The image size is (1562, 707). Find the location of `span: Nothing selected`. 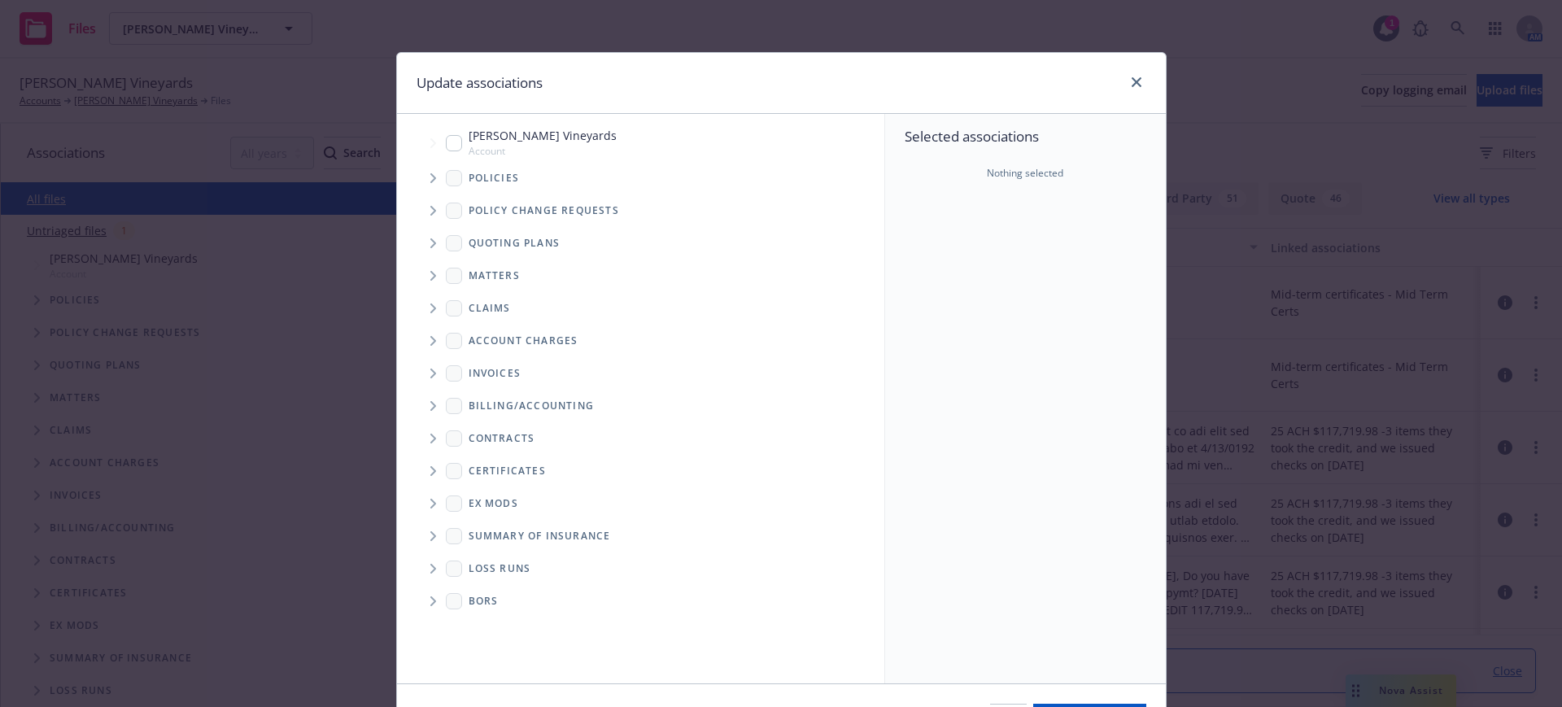

span: Nothing selected is located at coordinates (1025, 173).